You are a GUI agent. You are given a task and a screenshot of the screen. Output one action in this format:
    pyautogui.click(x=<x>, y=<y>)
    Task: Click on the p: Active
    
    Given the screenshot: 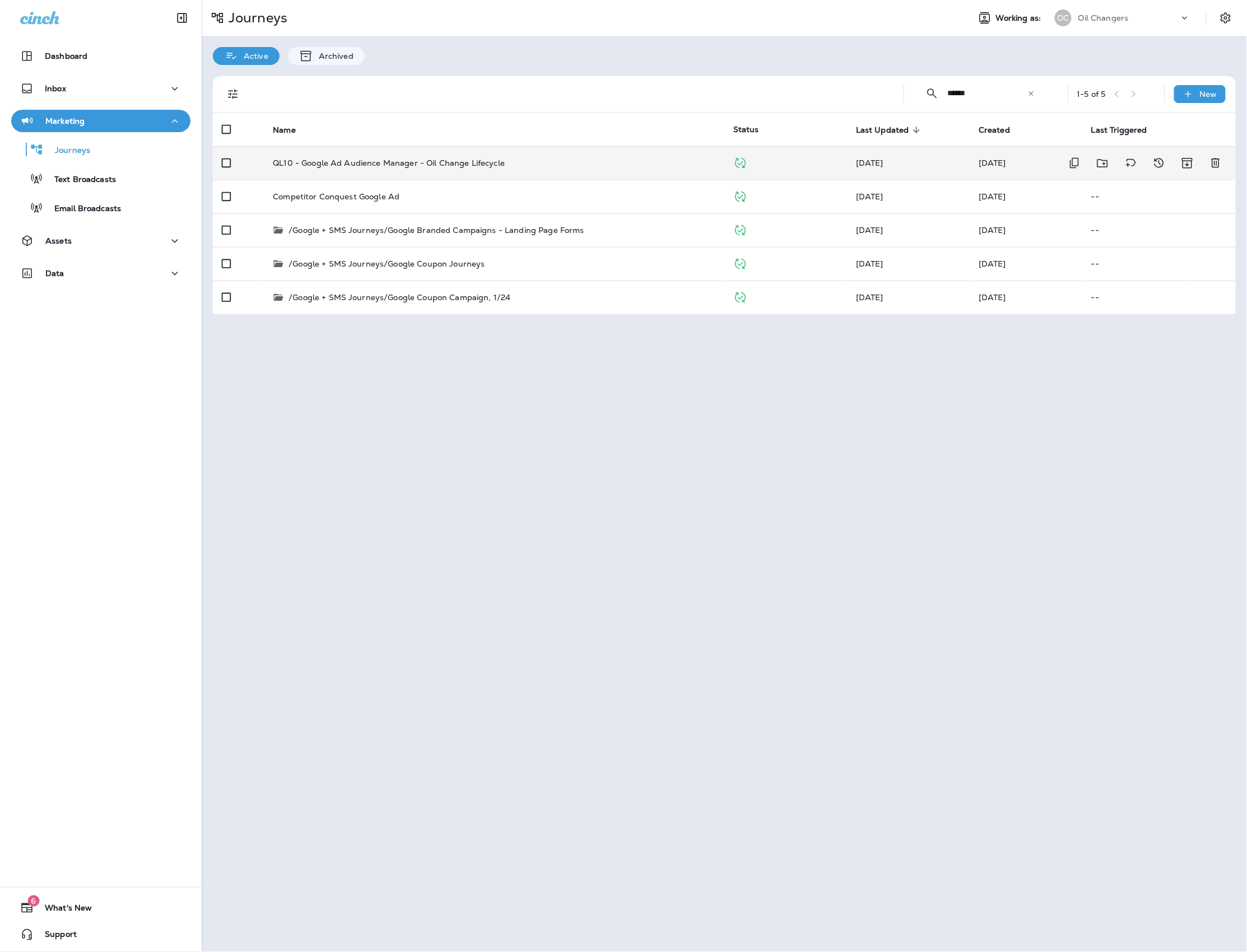 What is the action you would take?
    pyautogui.click(x=254, y=56)
    